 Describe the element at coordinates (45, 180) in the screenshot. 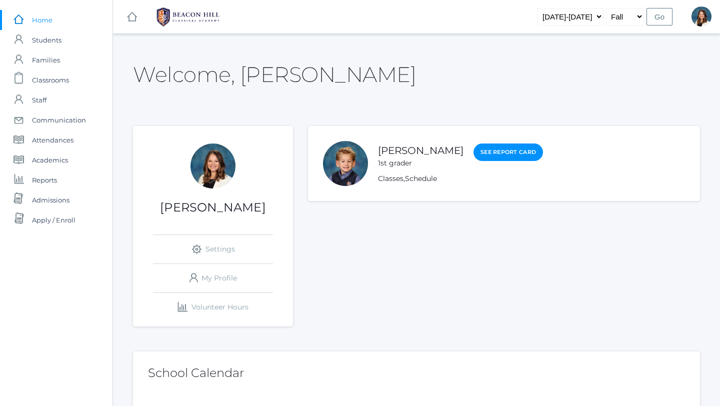

I see `span: Reports` at that location.